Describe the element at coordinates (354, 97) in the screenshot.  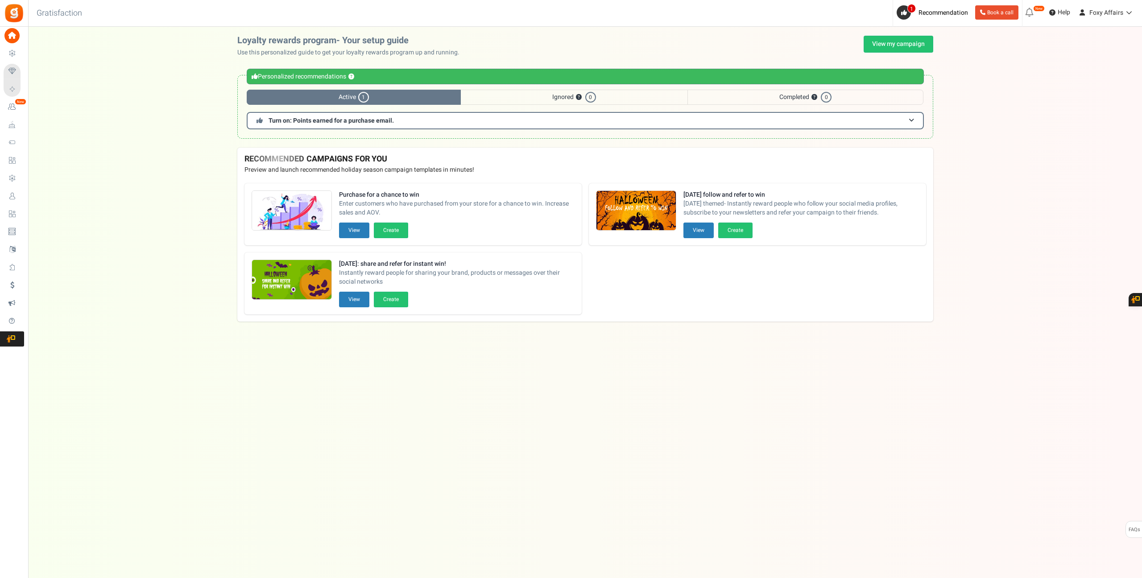
I see `span: Active` at that location.